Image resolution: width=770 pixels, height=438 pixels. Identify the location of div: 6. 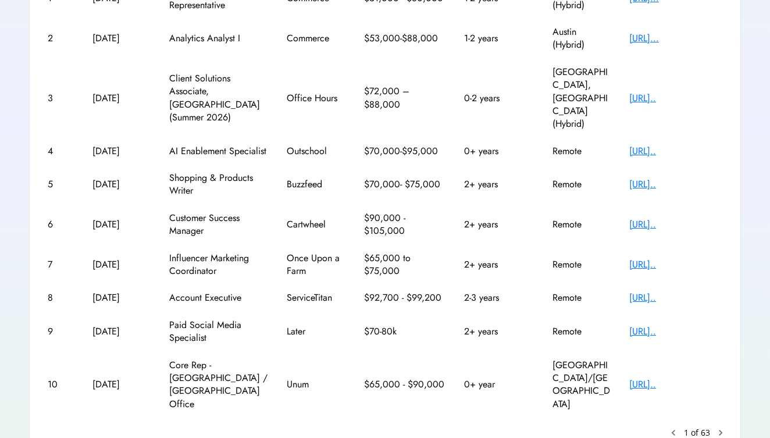
(60, 224).